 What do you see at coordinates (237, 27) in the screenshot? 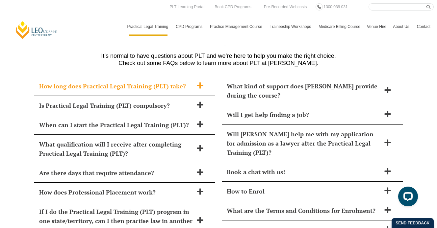
I see `a: Practice Management Course` at bounding box center [237, 27].